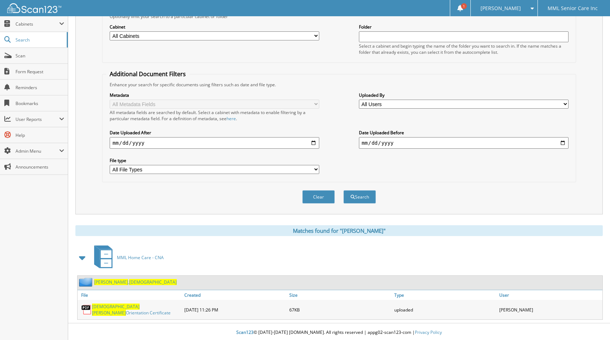 Image resolution: width=610 pixels, height=340 pixels. Describe the element at coordinates (245, 332) in the screenshot. I see `span: Scan123` at that location.